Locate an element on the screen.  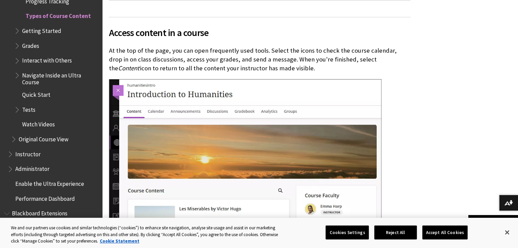
a: Back to top is located at coordinates (493, 222).